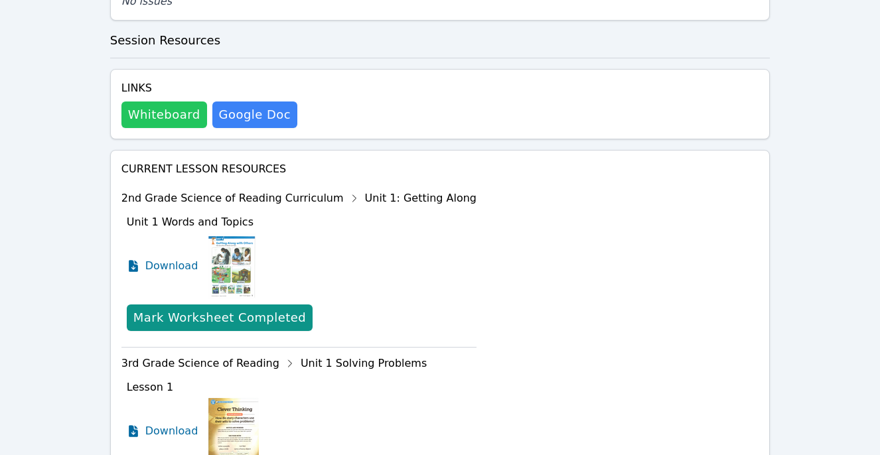  What do you see at coordinates (150, 387) in the screenshot?
I see `span: Lesson 1` at bounding box center [150, 387].